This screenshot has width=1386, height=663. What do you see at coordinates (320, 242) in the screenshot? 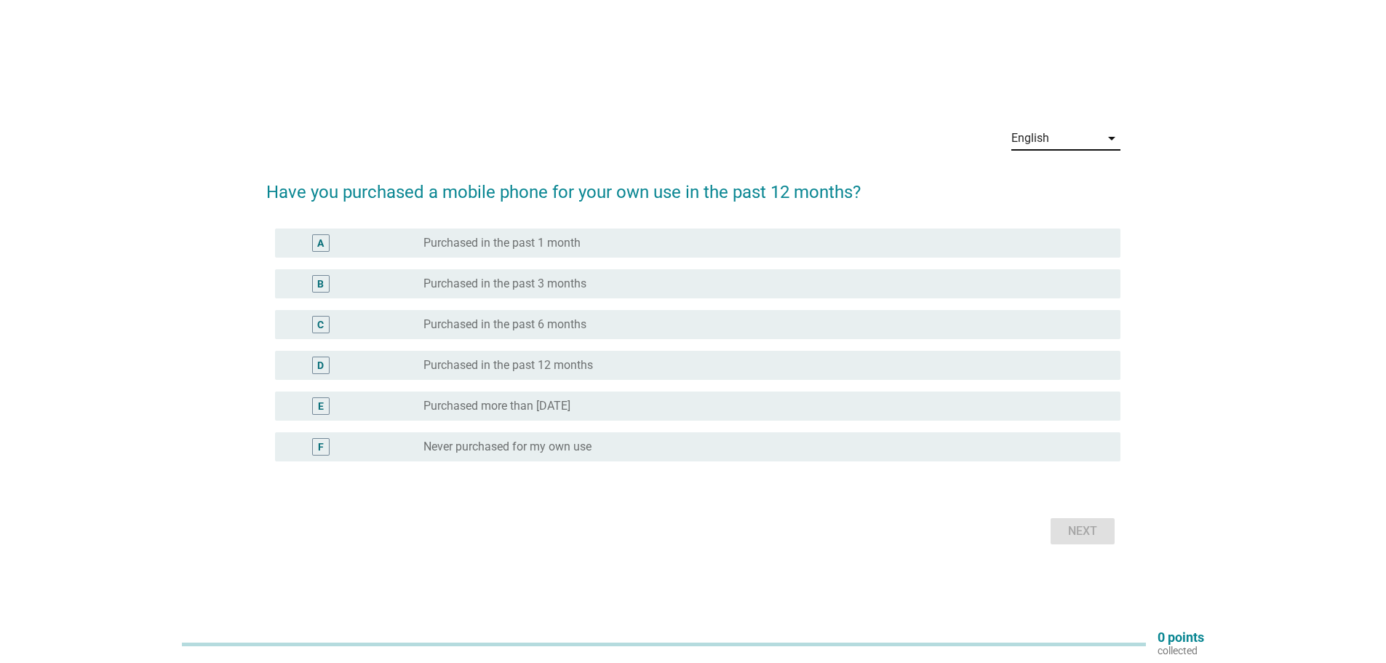
I see `div: A` at bounding box center [320, 242].